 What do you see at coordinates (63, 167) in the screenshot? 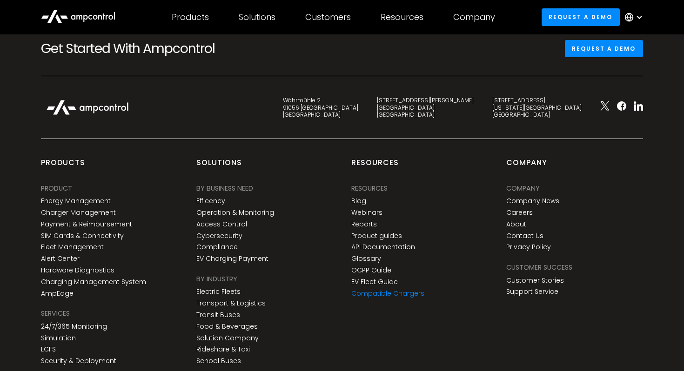
I see `div: products` at bounding box center [63, 167].